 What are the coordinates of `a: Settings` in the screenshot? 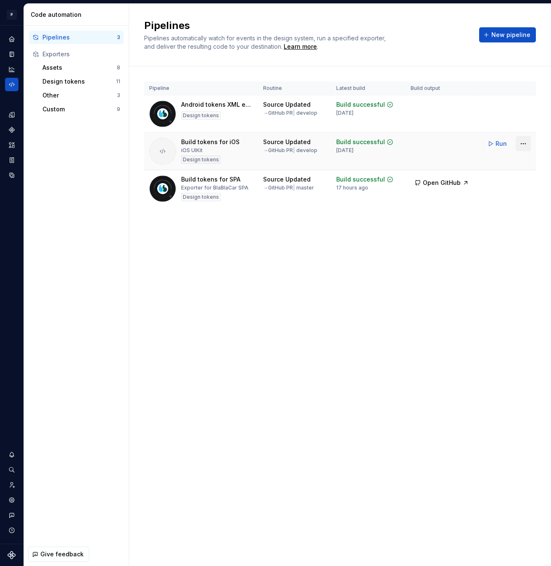 It's located at (12, 500).